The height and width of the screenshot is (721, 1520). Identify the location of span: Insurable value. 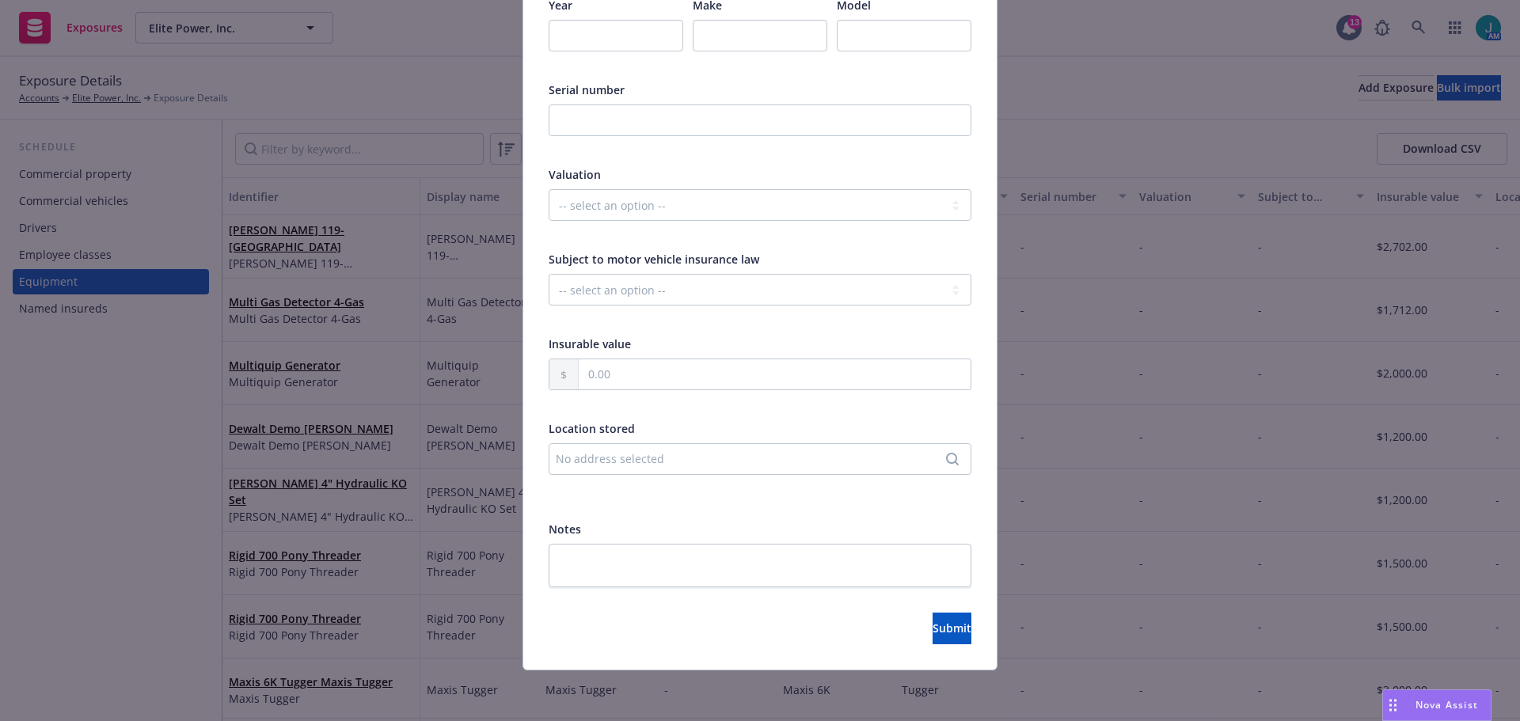
(590, 344).